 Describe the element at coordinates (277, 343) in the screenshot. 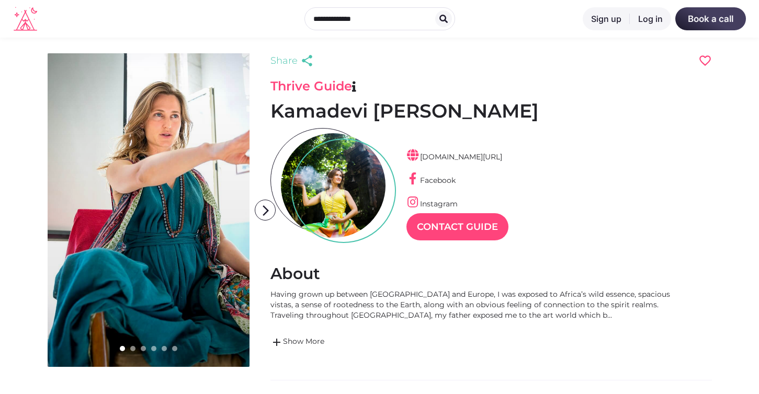

I see `span: add` at that location.